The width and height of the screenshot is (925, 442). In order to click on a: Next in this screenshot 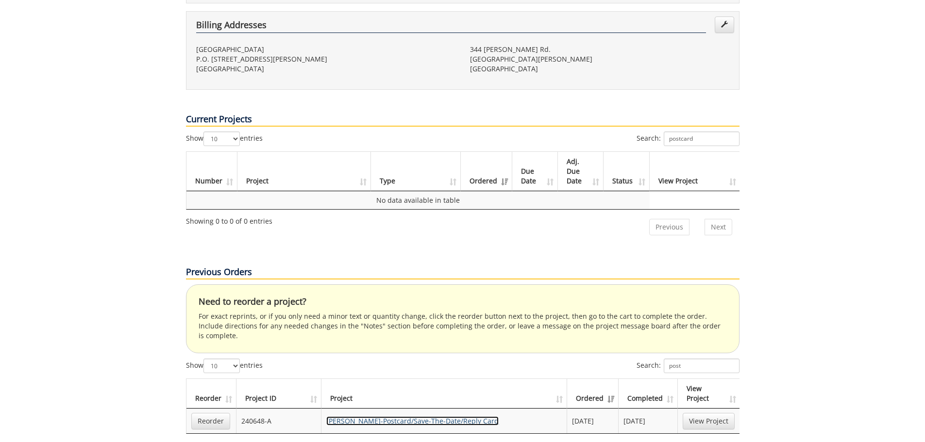, I will do `click(718, 227)`.